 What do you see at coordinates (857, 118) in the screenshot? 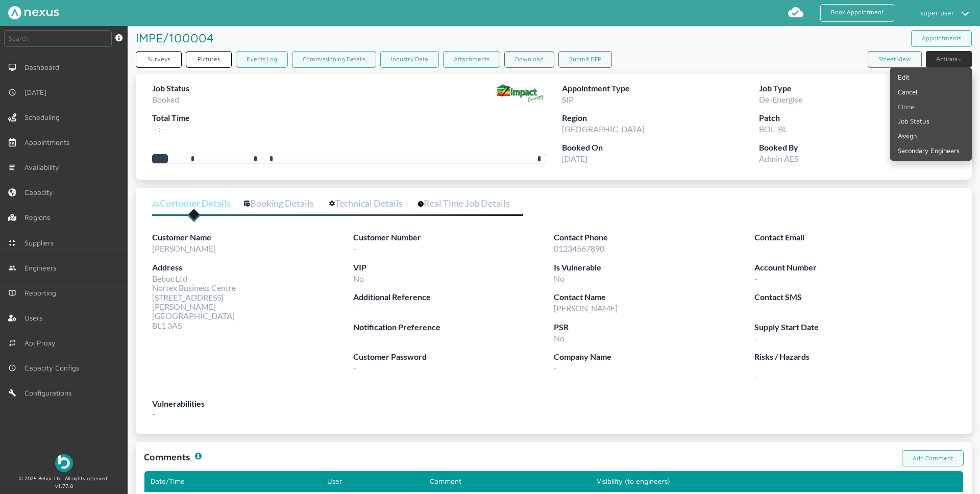
I see `label: Patch` at bounding box center [857, 118].